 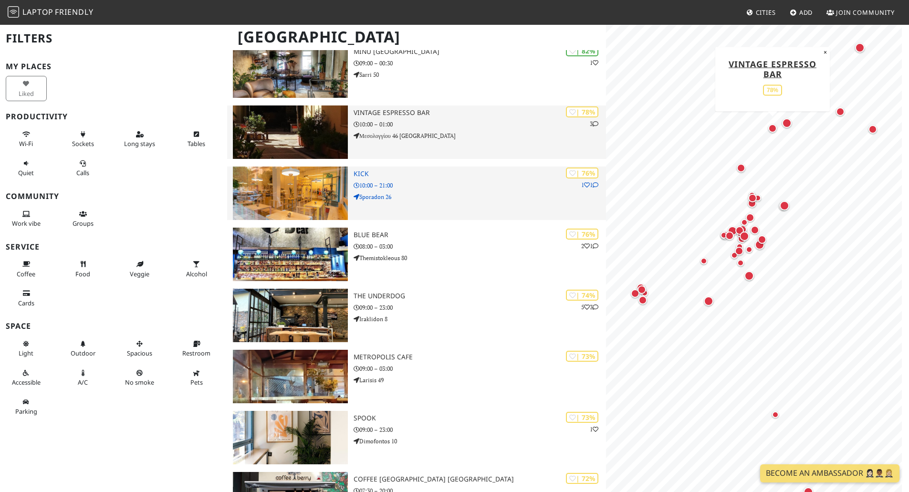 I want to click on button: Outdoor, so click(x=83, y=348).